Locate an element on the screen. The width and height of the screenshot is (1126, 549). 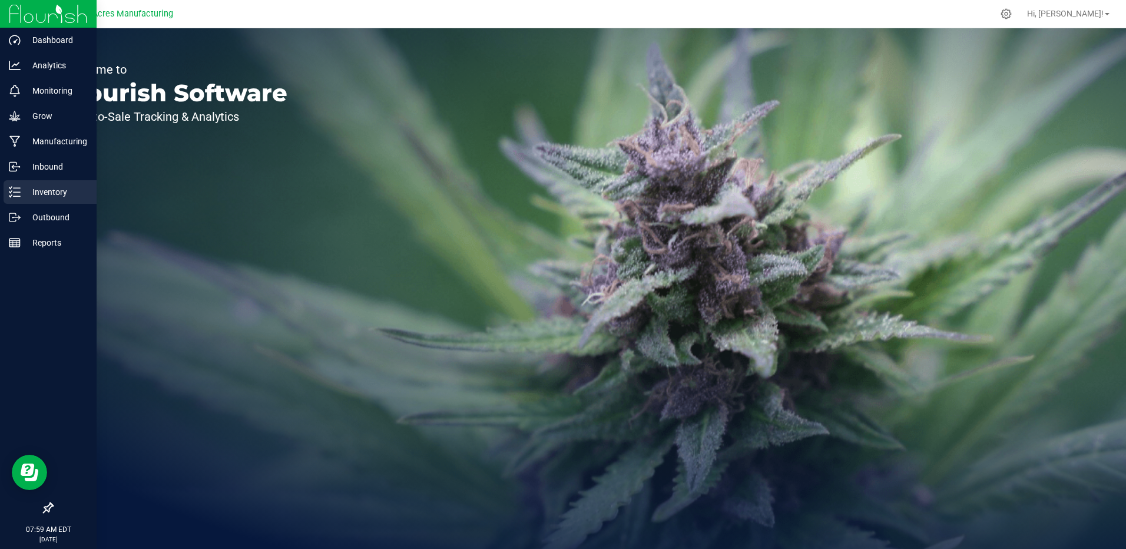
inline-svg: Inventory is located at coordinates (15, 192).